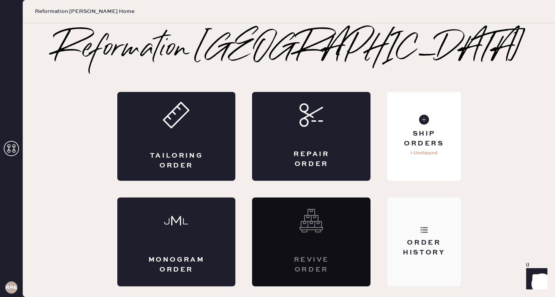 The width and height of the screenshot is (555, 297). I want to click on div: Interested? Contact us at care@hemster.co, so click(311, 242).